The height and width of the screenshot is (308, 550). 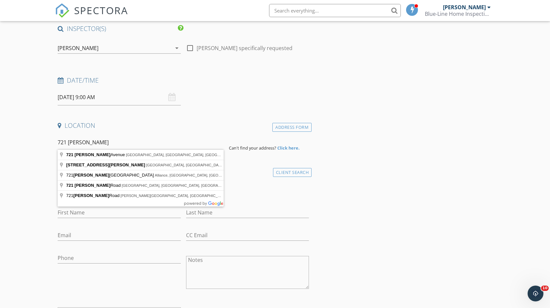 I want to click on span: 10, so click(x=545, y=288).